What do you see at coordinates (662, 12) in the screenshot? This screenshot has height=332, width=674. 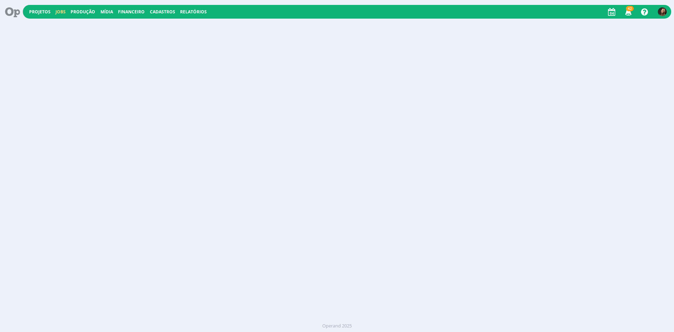 I see `img: J` at bounding box center [662, 12].